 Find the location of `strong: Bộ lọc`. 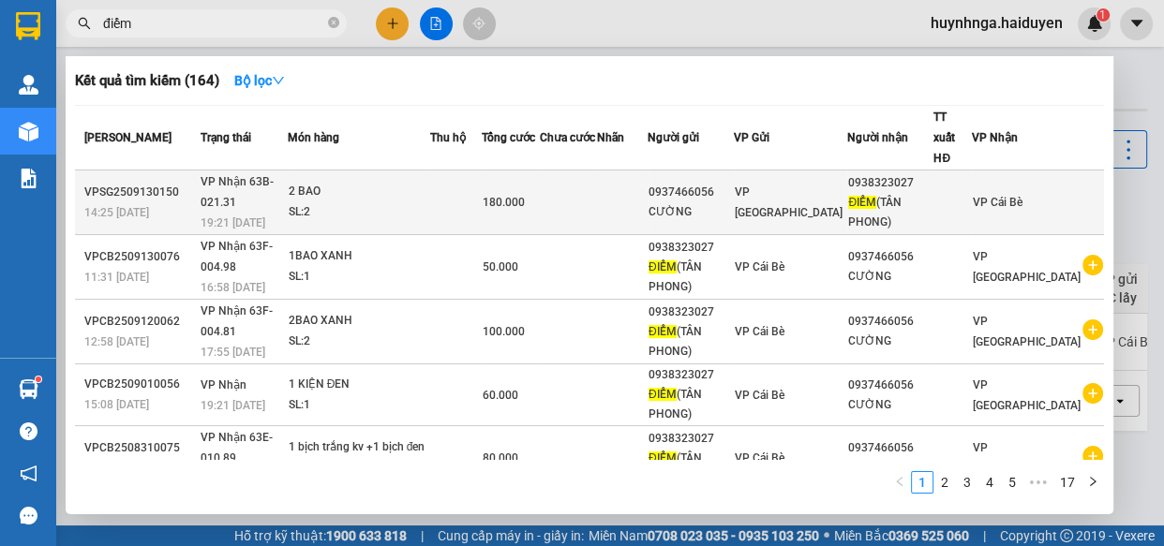

strong: Bộ lọc is located at coordinates (260, 81).